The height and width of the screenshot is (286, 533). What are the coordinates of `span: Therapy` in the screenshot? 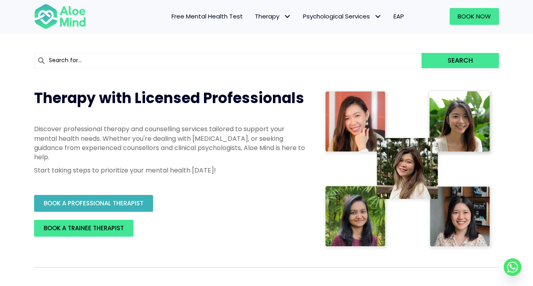 It's located at (273, 16).